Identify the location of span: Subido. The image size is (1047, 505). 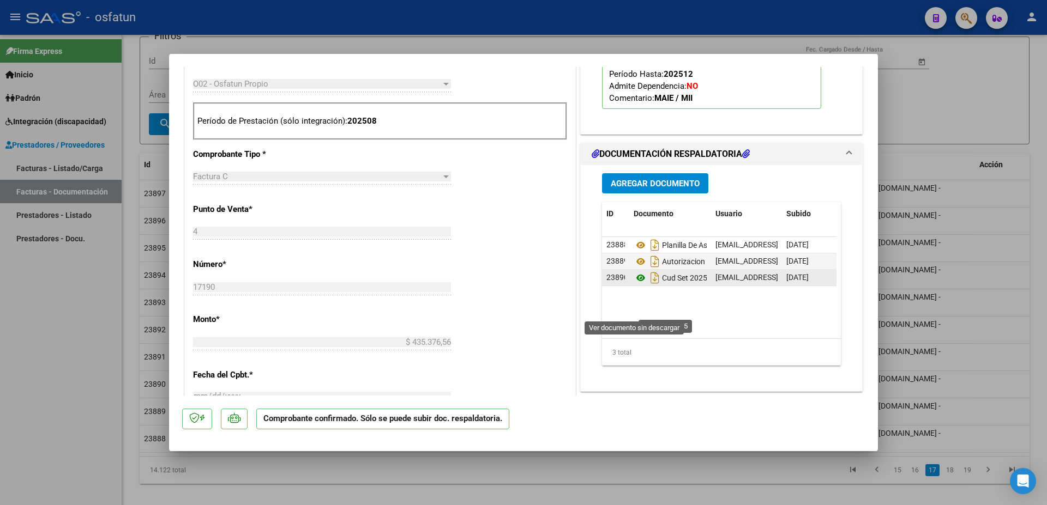
(798, 214).